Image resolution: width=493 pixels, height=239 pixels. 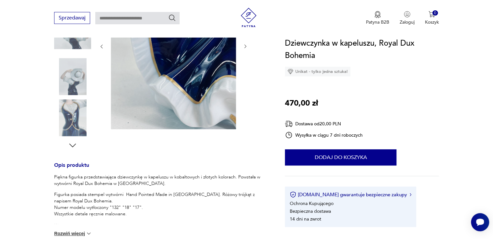 I want to click on div: Unikat - tylko jedna sztuka!, so click(x=318, y=72).